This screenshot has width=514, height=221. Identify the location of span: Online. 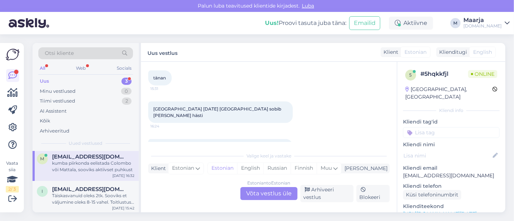
(482, 74).